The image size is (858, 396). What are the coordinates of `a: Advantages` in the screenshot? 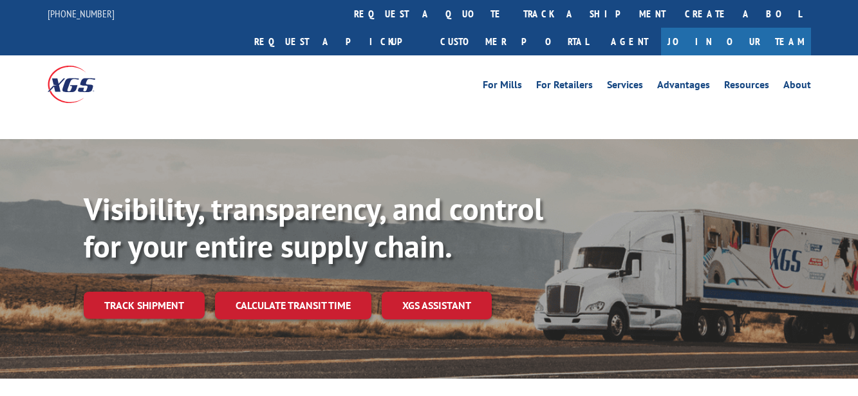 It's located at (684, 87).